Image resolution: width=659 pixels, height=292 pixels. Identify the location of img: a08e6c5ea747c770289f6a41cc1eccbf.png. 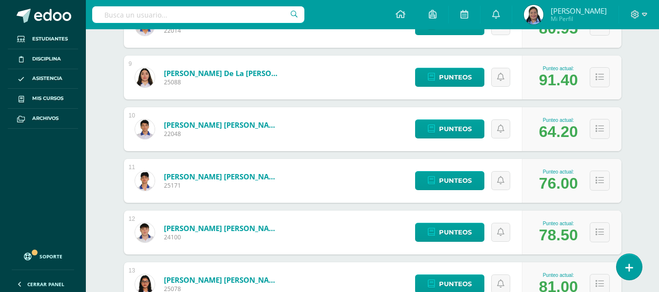
(145, 233).